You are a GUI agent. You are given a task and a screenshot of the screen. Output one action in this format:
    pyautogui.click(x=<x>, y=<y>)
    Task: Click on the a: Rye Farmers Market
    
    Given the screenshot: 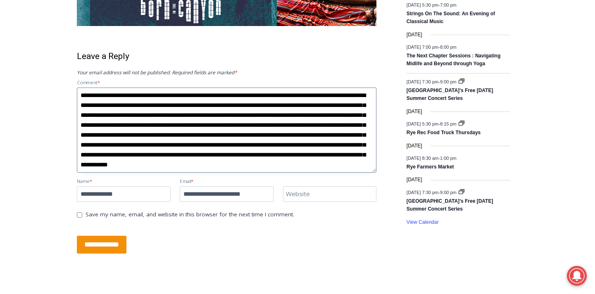 What is the action you would take?
    pyautogui.click(x=430, y=167)
    